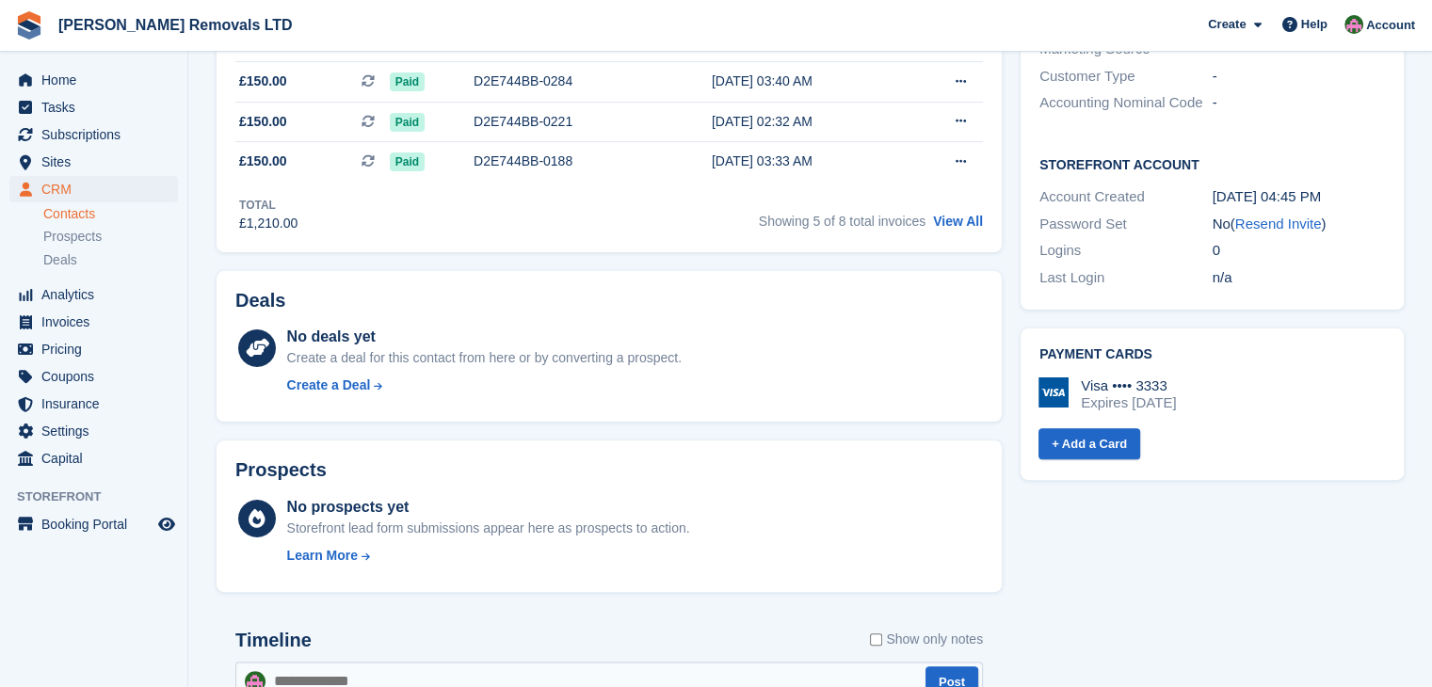 The width and height of the screenshot is (1432, 687). I want to click on a: Preview store, so click(167, 524).